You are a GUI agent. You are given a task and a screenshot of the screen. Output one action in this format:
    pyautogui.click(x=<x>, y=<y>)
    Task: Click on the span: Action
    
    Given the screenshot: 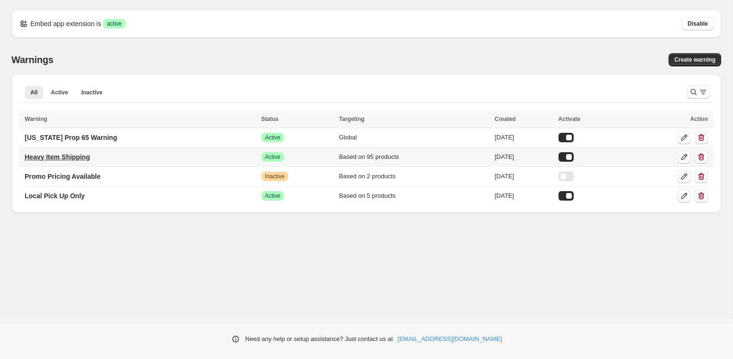 What is the action you would take?
    pyautogui.click(x=699, y=119)
    